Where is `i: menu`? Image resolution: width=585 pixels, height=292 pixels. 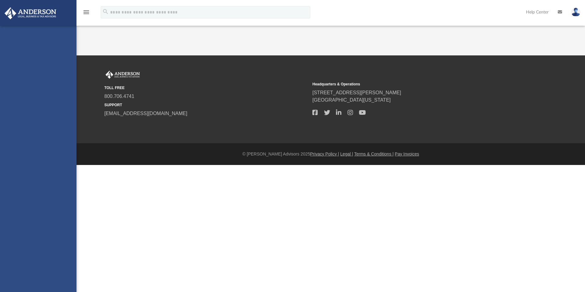
i: menu is located at coordinates (86, 12).